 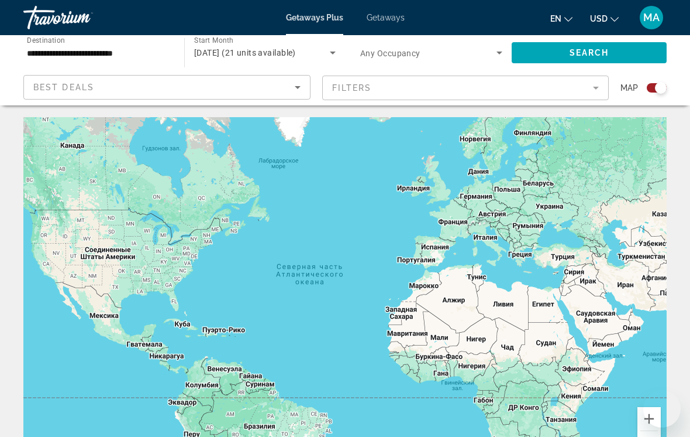 I want to click on span: Best Deals, so click(x=64, y=87).